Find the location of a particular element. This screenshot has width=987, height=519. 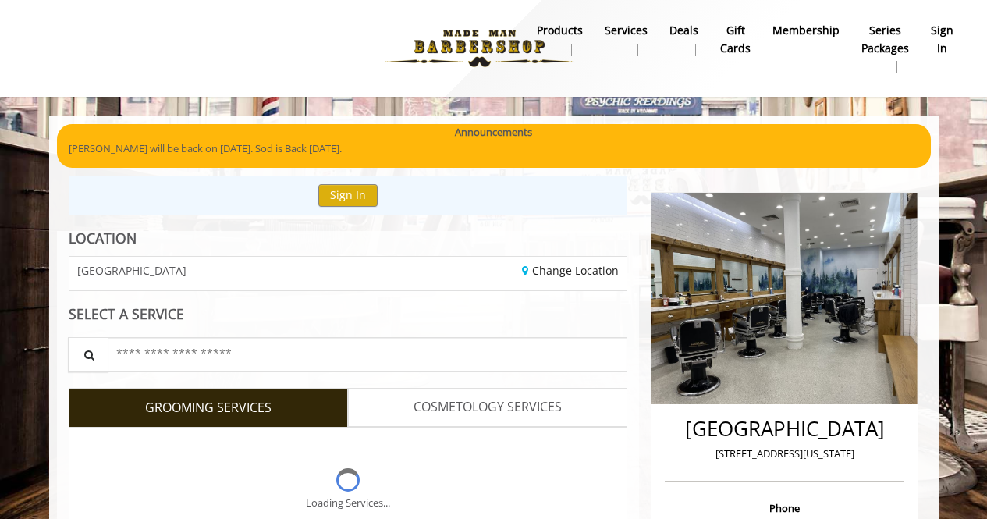

a: ServicesServices is located at coordinates (625, 40).